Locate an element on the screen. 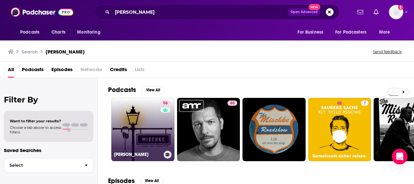 This screenshot has width=414, height=184. button: Send feedback is located at coordinates (387, 51).